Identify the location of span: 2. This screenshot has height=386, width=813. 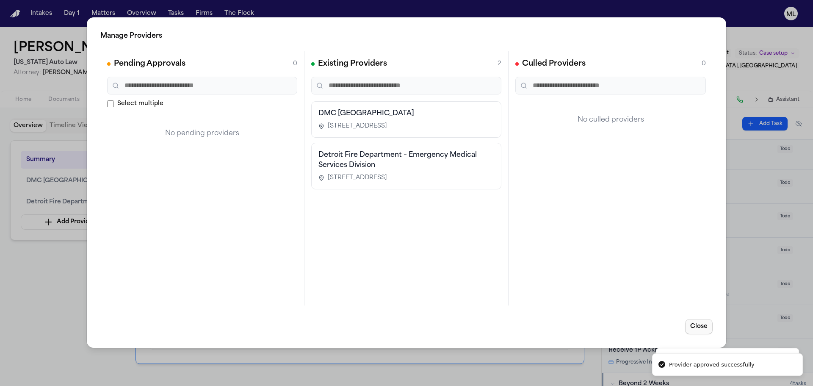
(499, 64).